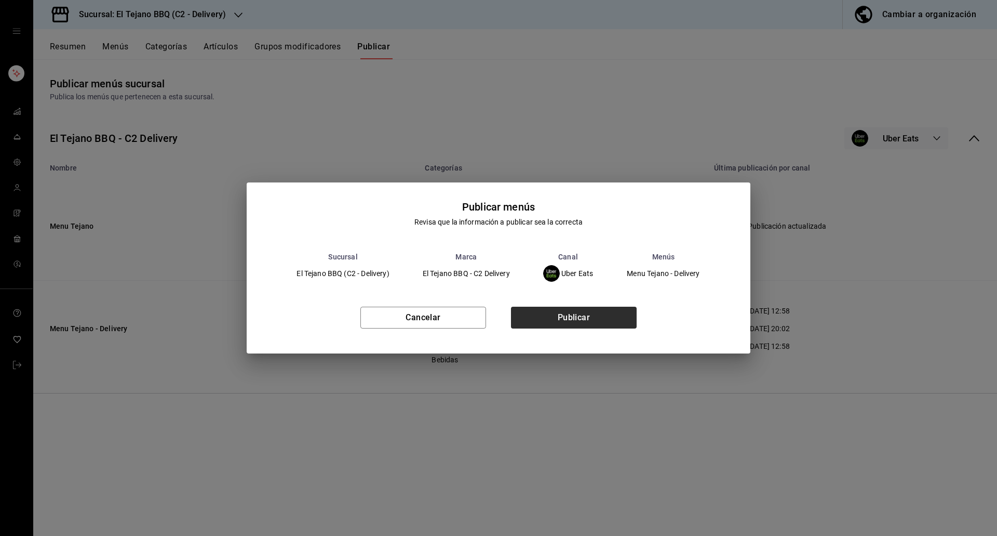  Describe the element at coordinates (499, 222) in the screenshot. I see `div: Revisa que la información a publicar sea la correcta` at that location.